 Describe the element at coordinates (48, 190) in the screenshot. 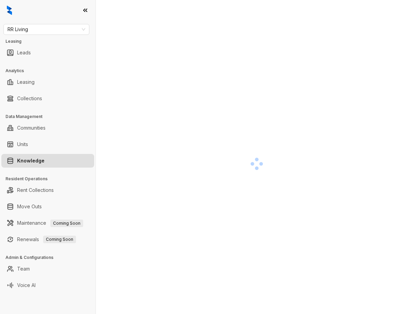

I see `li: Rent Collections` at that location.